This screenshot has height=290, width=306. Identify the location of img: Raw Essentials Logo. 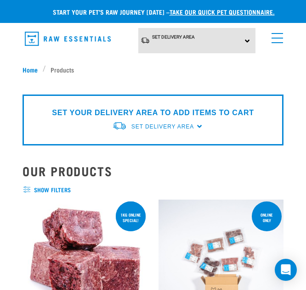
(68, 39).